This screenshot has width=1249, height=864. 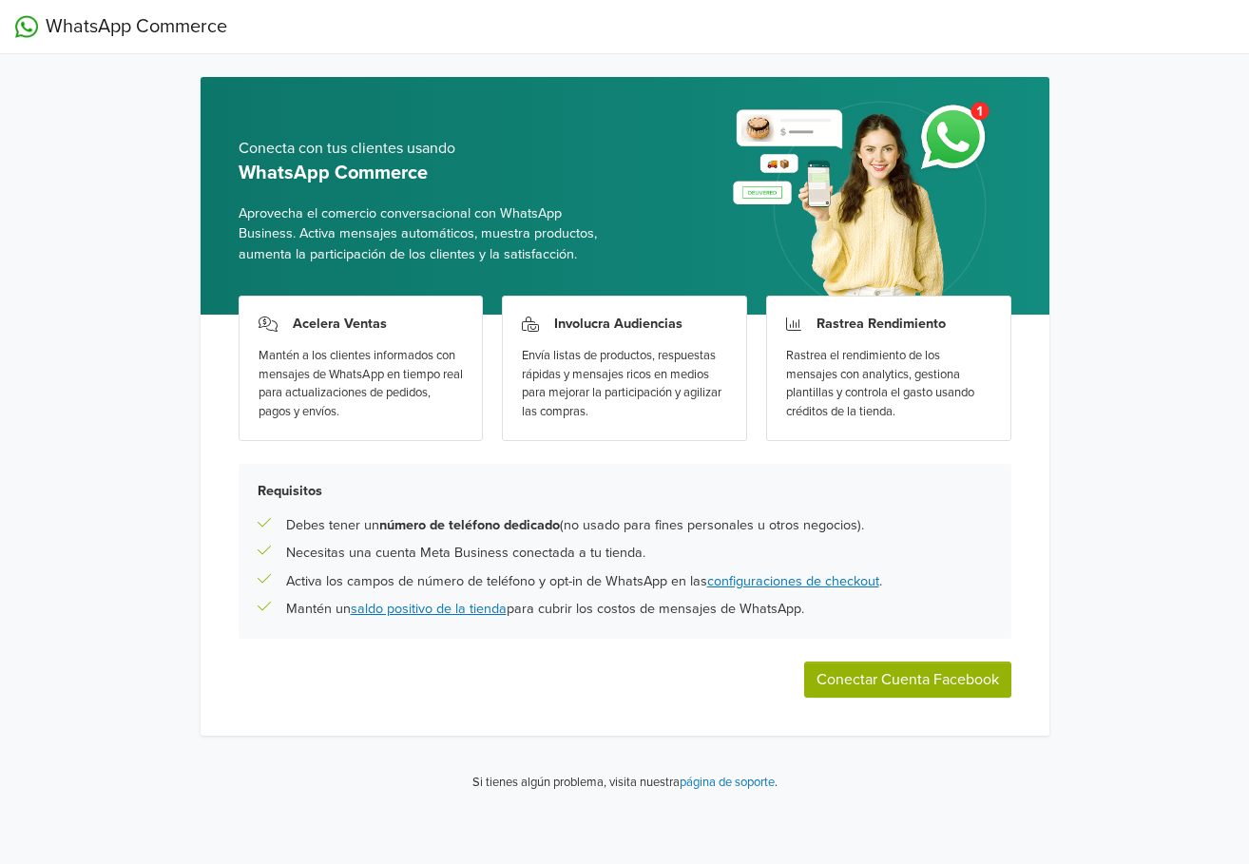 What do you see at coordinates (466, 553) in the screenshot?
I see `p: Necesitas una cuenta Meta Business conectada a tu tienda.` at bounding box center [466, 553].